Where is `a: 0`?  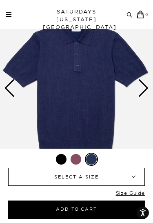 a: 0 is located at coordinates (143, 14).